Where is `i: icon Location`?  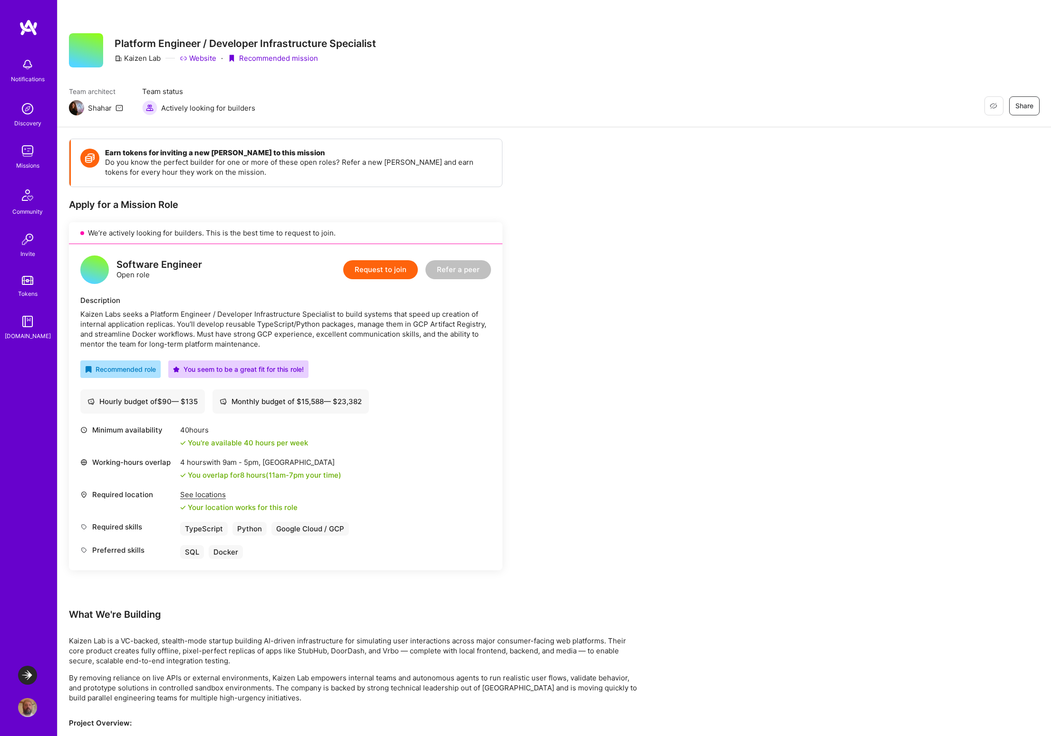 i: icon Location is located at coordinates (84, 495).